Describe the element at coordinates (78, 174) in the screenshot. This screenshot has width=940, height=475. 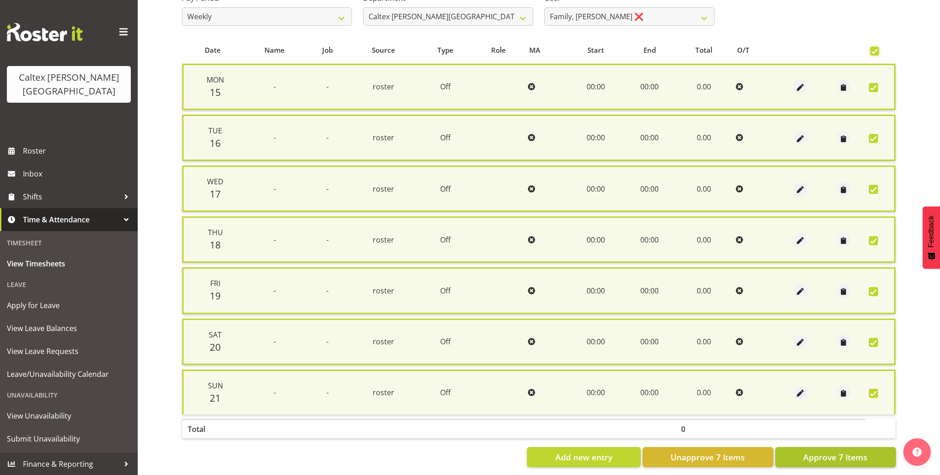
I see `span: Inbox` at that location.